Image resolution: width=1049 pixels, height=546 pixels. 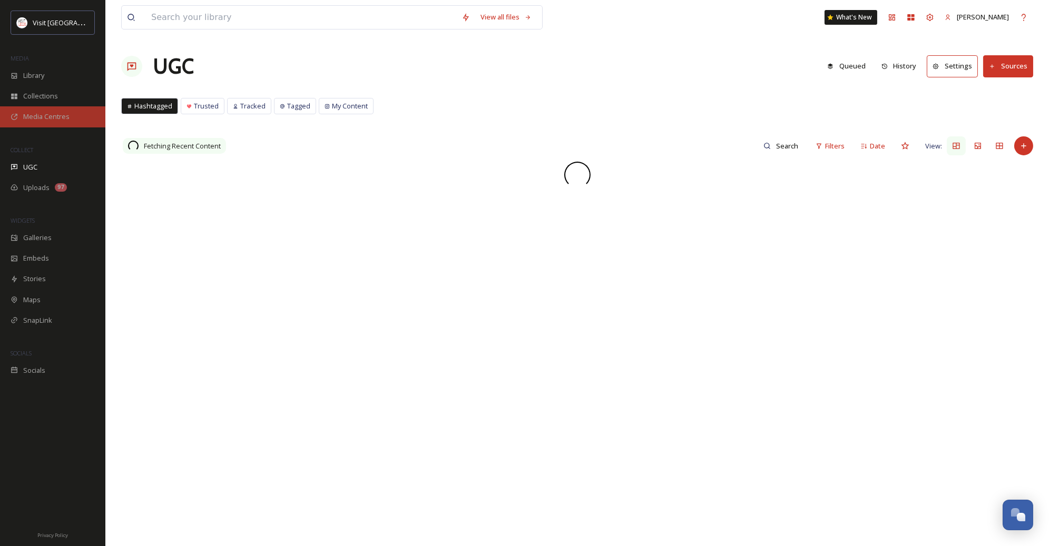 I want to click on span: COLLECT, so click(x=22, y=150).